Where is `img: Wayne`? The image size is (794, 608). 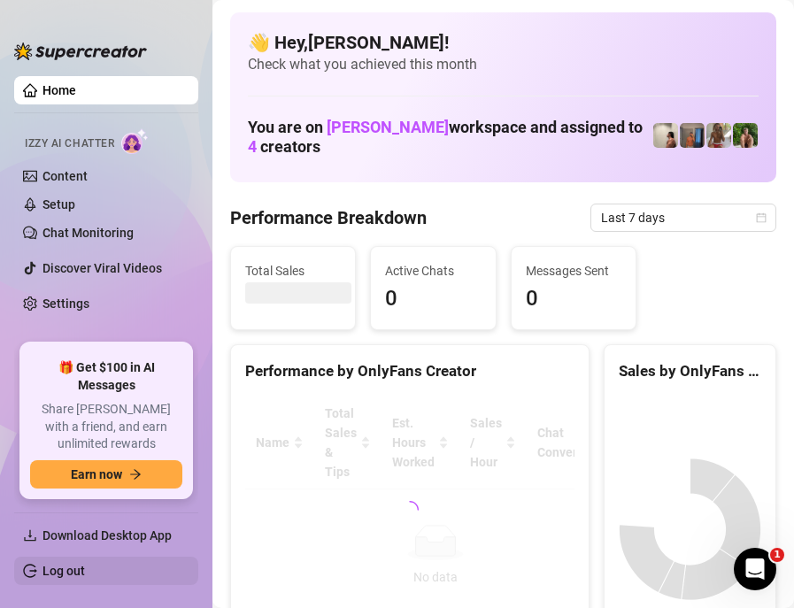
img: Wayne is located at coordinates (692, 135).